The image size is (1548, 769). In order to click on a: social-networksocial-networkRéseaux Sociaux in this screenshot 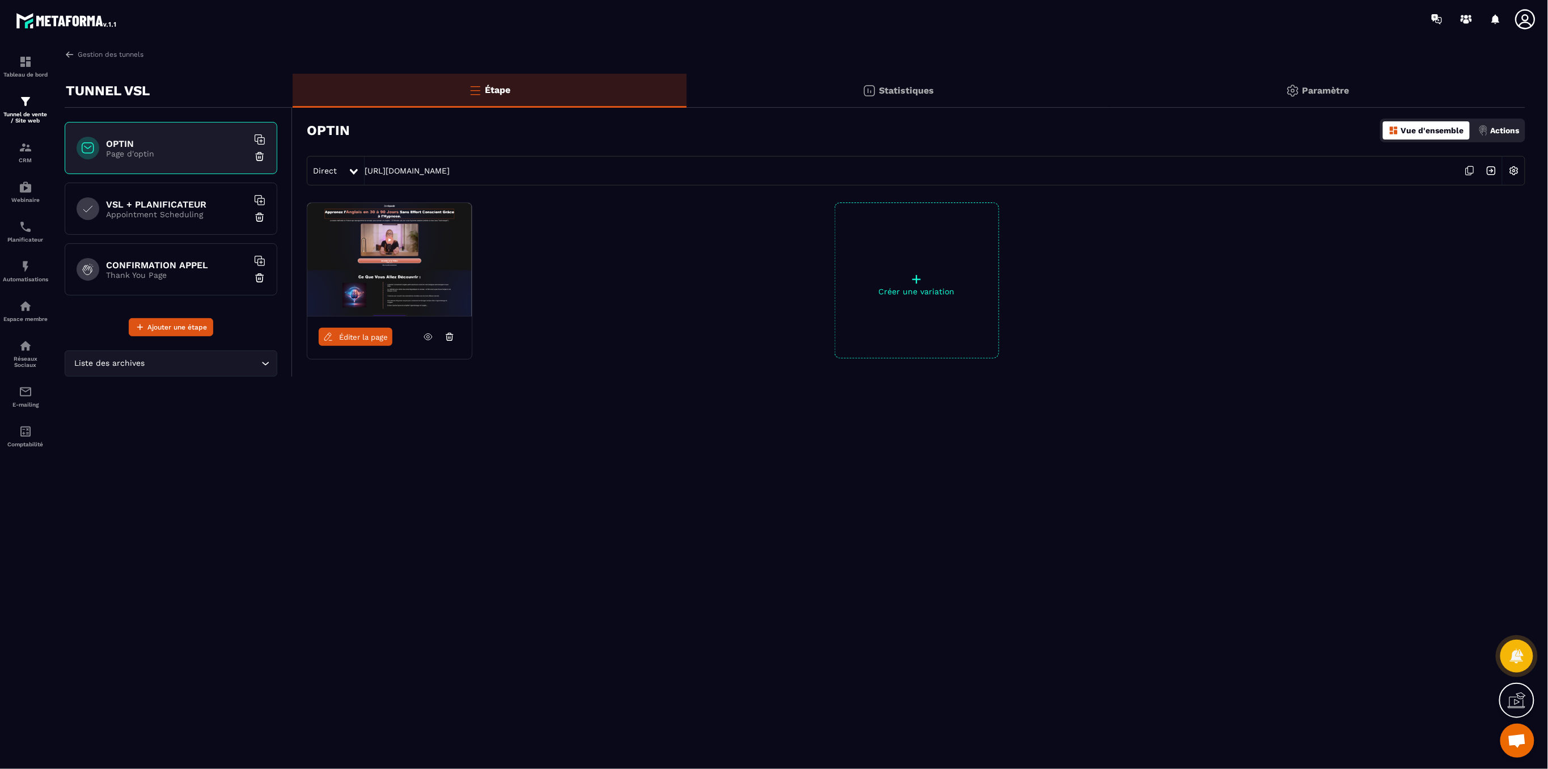, I will do `click(26, 353)`.